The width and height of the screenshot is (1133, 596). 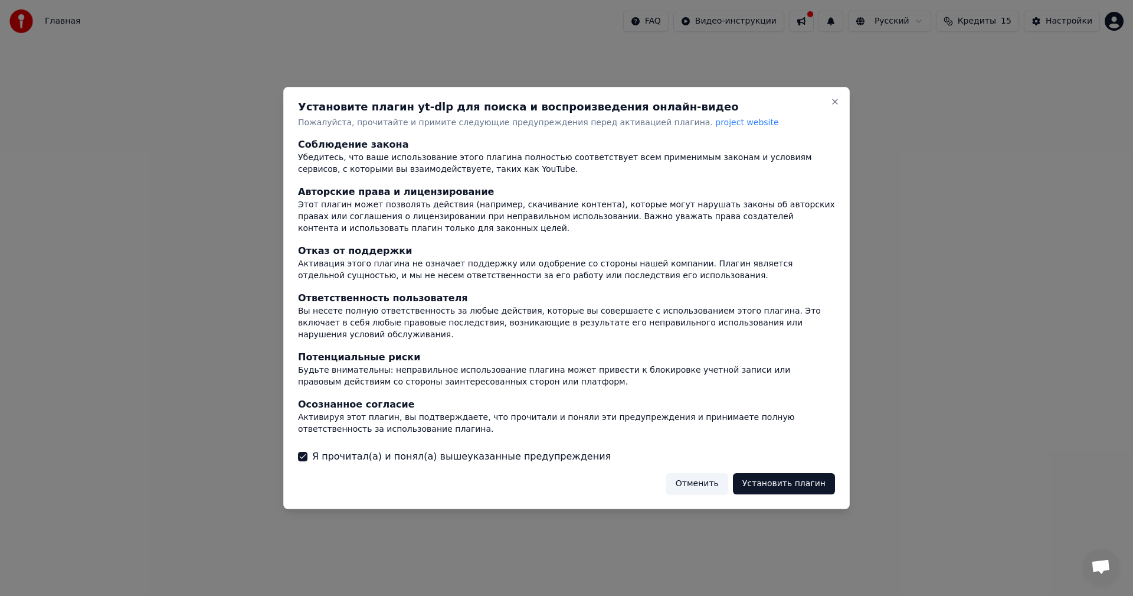 What do you see at coordinates (784, 484) in the screenshot?
I see `button: Установить плагин` at bounding box center [784, 484].